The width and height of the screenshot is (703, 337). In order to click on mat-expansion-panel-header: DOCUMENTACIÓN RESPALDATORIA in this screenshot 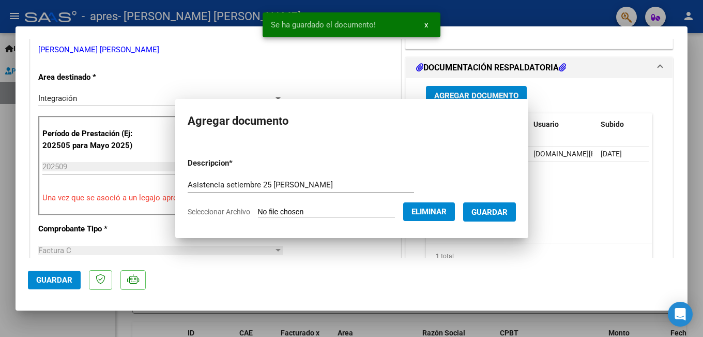, I will do `click(539, 68)`.